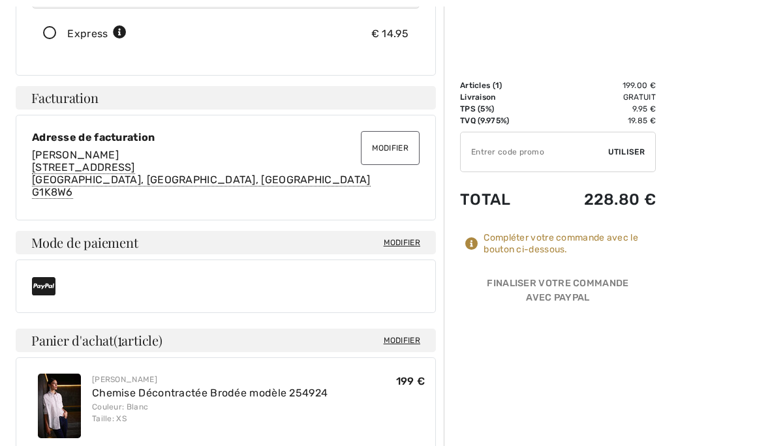  Describe the element at coordinates (501, 121) in the screenshot. I see `td: TVQ (9.975%)` at that location.